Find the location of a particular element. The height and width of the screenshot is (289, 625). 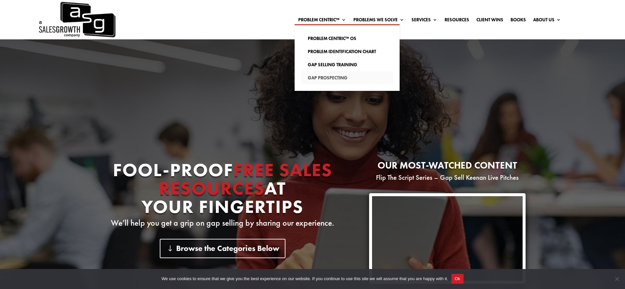

a: Resources is located at coordinates (457, 21).